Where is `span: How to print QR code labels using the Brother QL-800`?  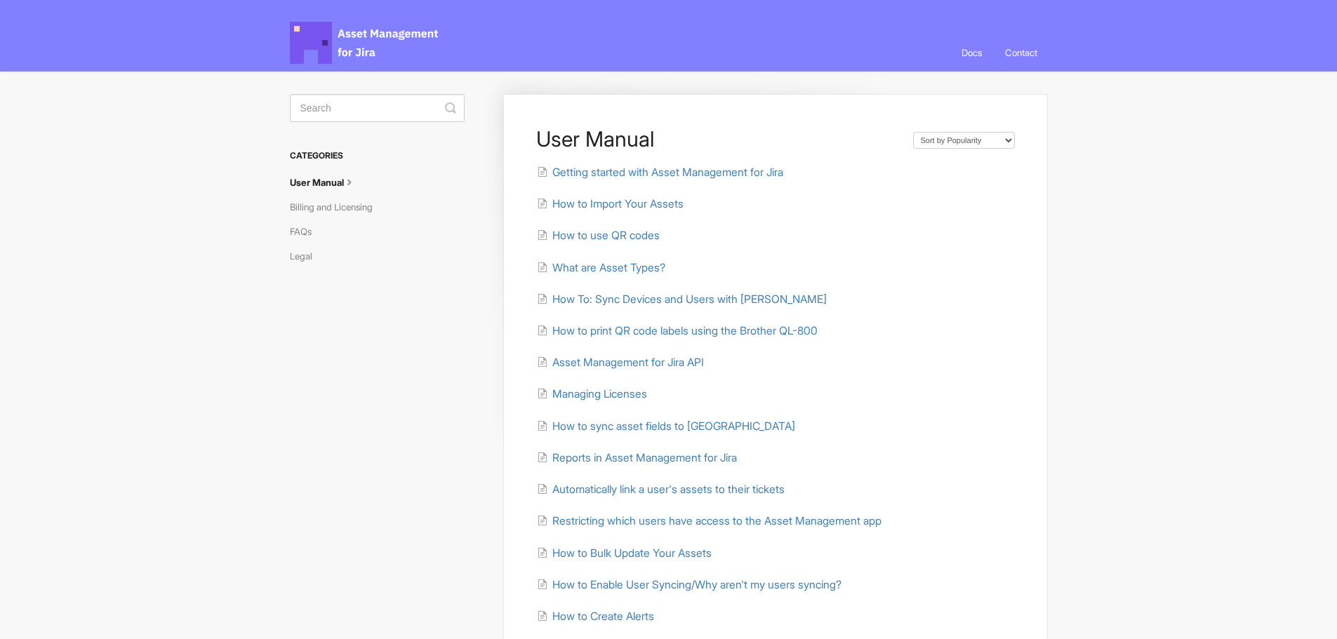
span: How to print QR code labels using the Brother QL-800 is located at coordinates (685, 331).